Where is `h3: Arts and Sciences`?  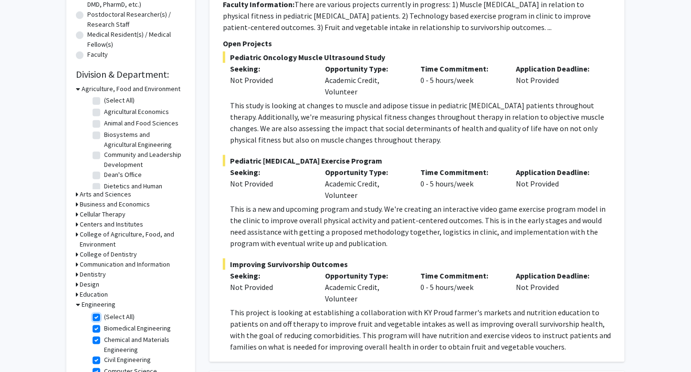 h3: Arts and Sciences is located at coordinates (105, 194).